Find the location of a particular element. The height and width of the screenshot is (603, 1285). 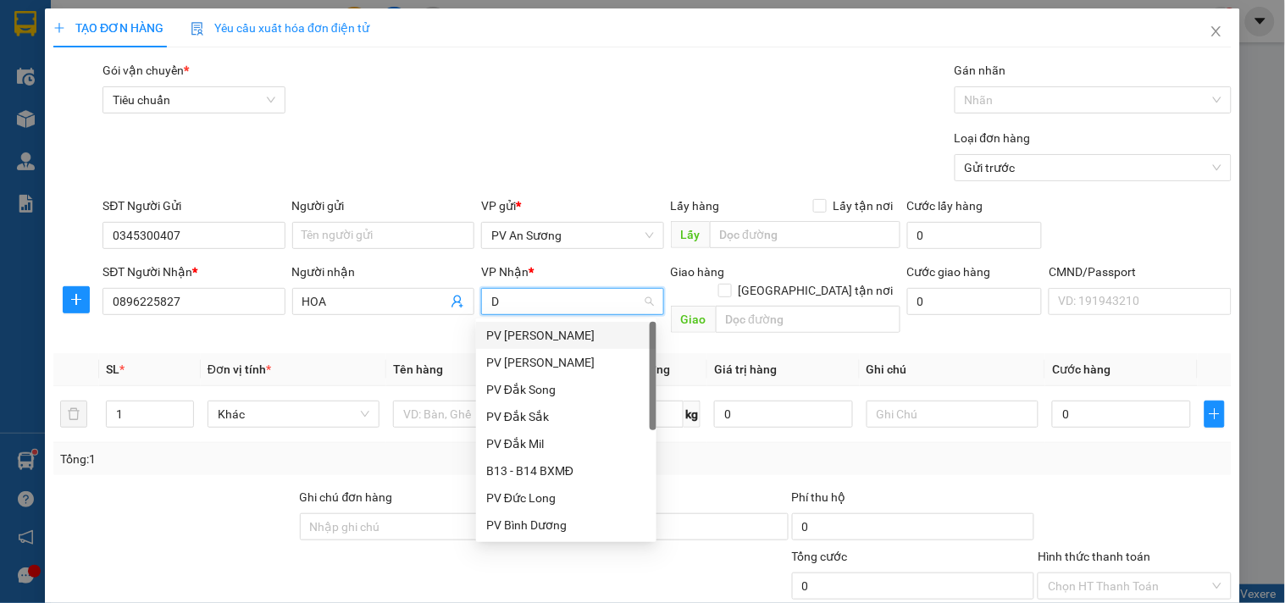

label: Loại đơn hàng is located at coordinates (992, 138).